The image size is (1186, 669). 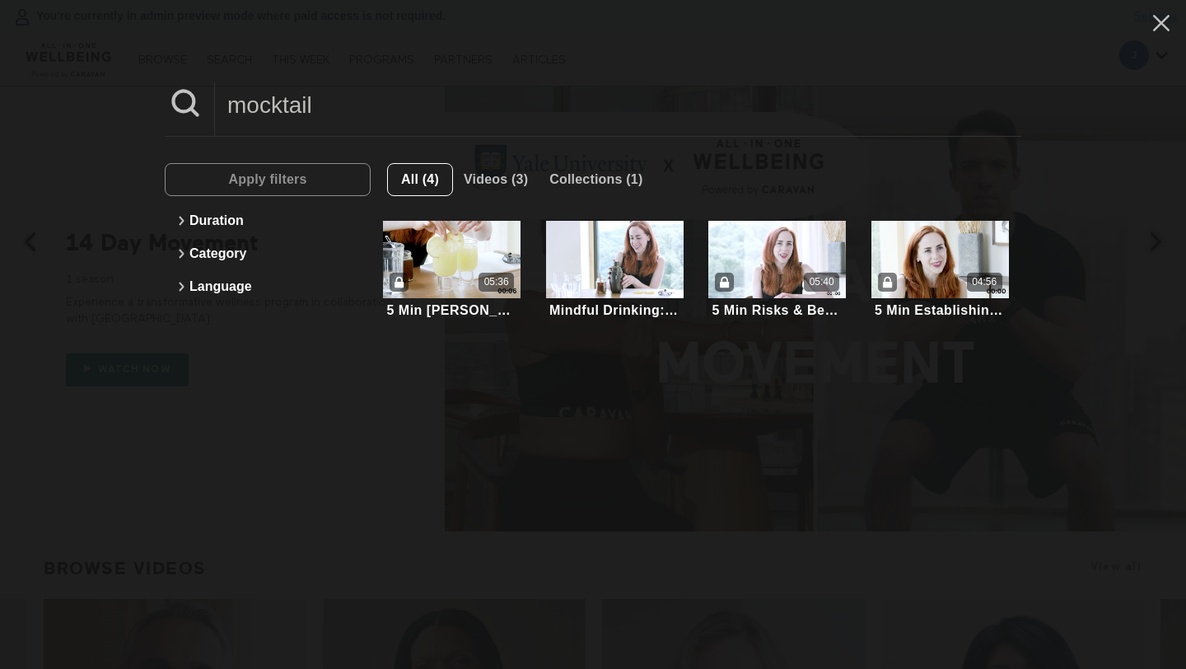 I want to click on div: 05:40, so click(x=822, y=282).